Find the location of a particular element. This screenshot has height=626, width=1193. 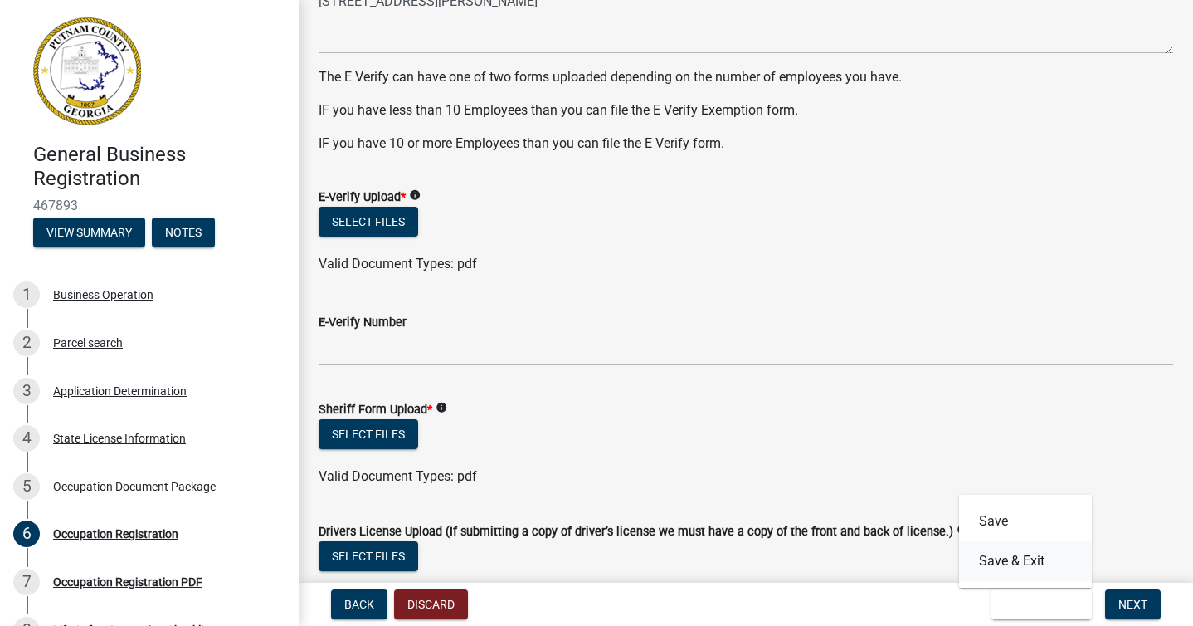

div: 1 is located at coordinates (27, 295).